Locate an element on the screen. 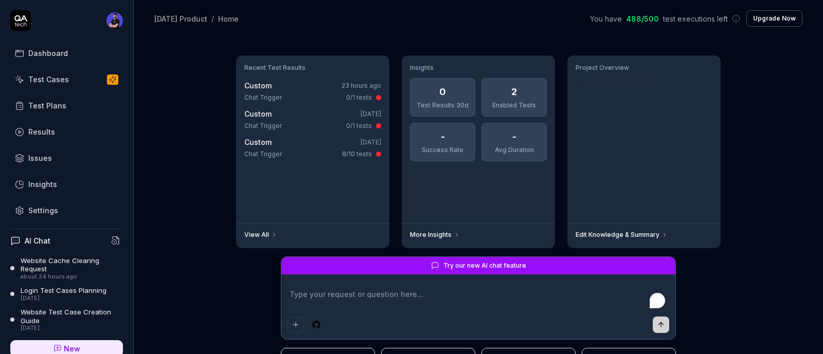 The image size is (823, 354). div: 2 is located at coordinates (514, 92).